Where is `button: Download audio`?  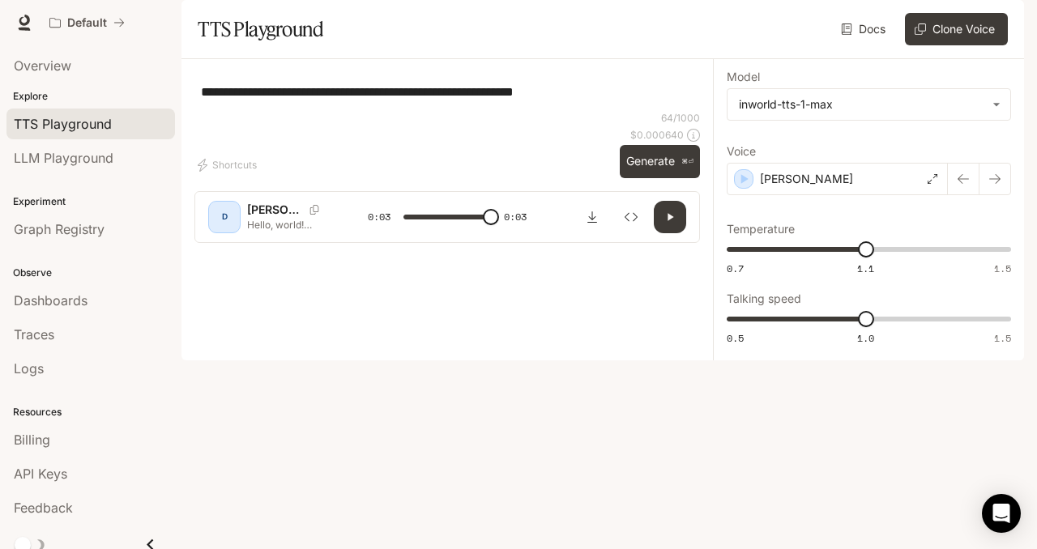
button: Download audio is located at coordinates (592, 217).